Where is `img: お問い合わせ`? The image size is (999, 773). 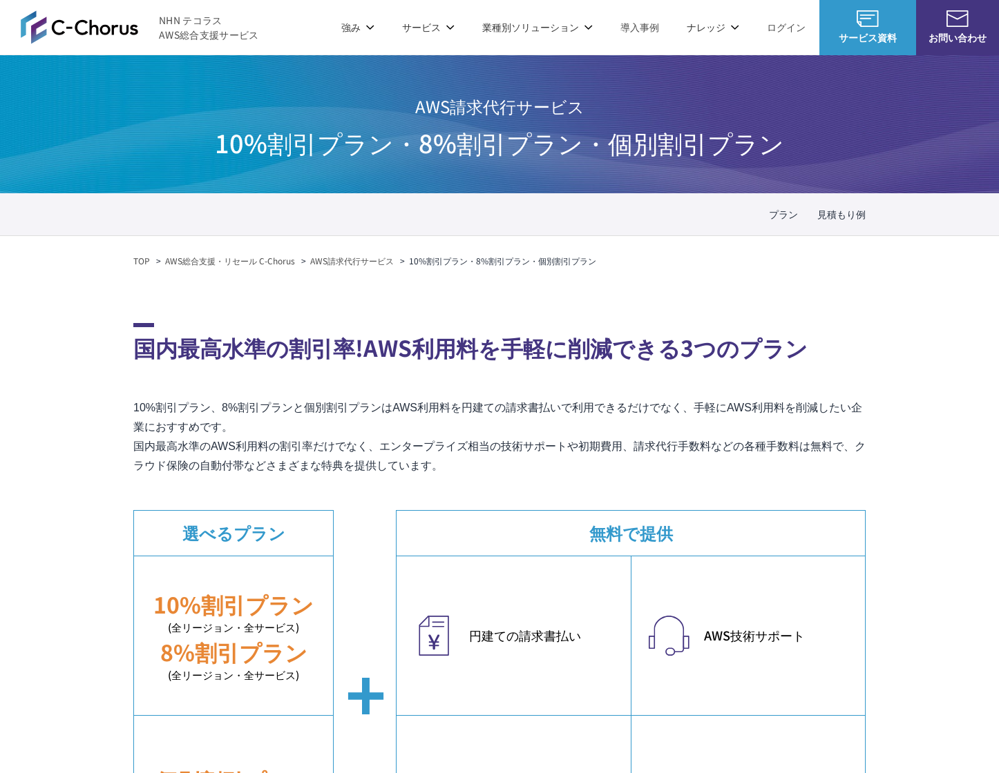
img: お問い合わせ is located at coordinates (957, 19).